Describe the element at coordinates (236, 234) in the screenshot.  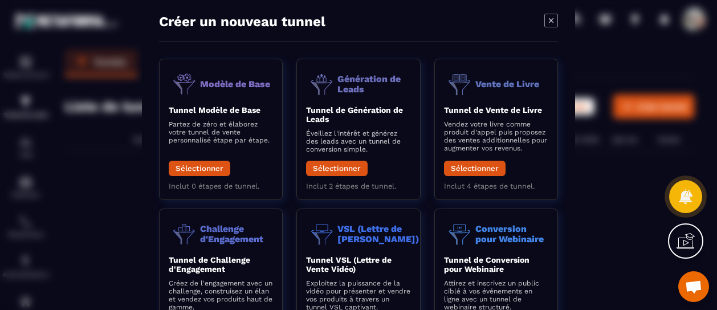
I see `p: Challenge d'Engagement` at that location.